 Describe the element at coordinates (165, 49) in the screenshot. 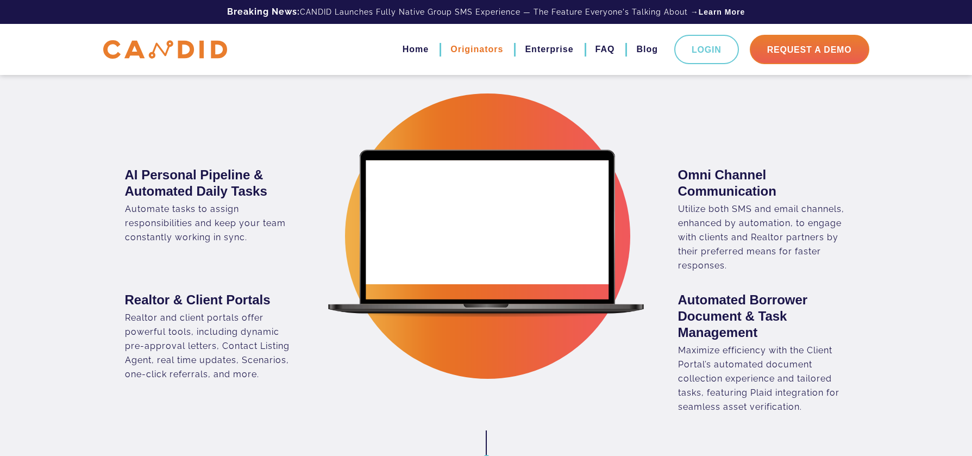

I see `img: CANDID APP` at that location.